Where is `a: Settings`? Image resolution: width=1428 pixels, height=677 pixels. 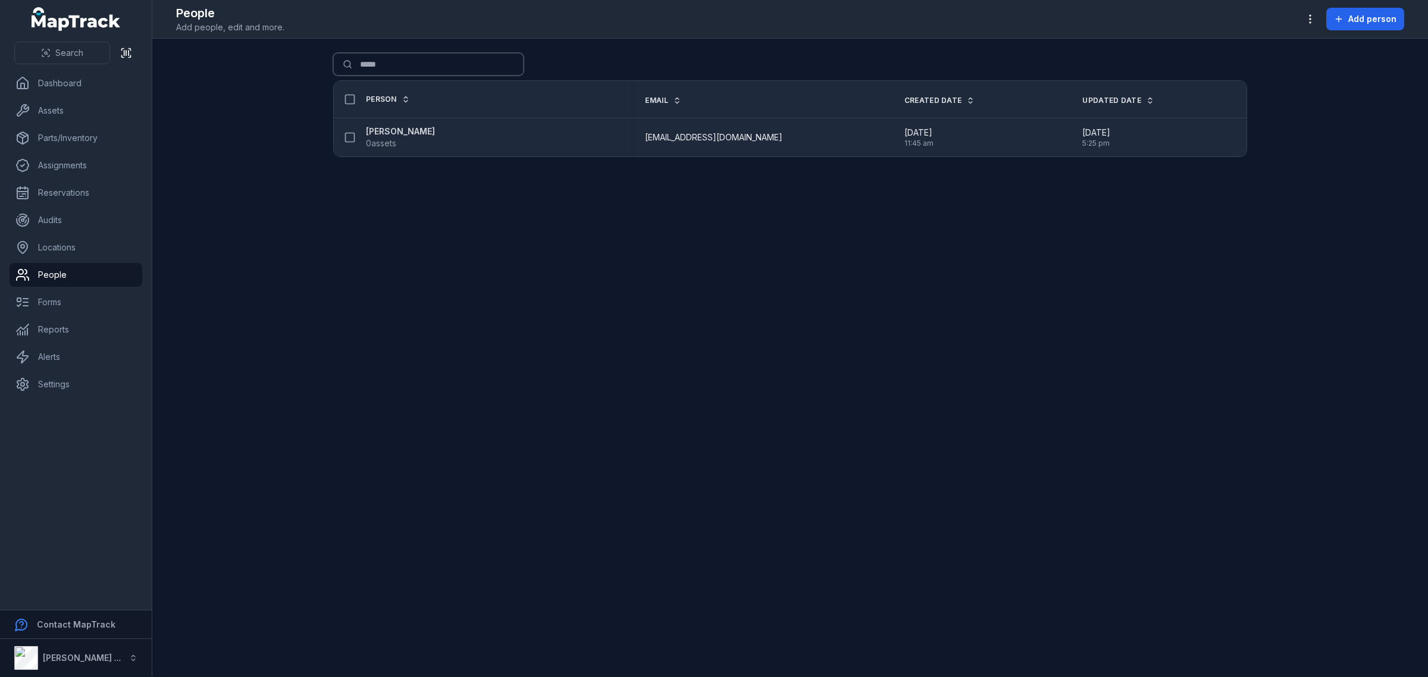
a: Settings is located at coordinates (76, 384).